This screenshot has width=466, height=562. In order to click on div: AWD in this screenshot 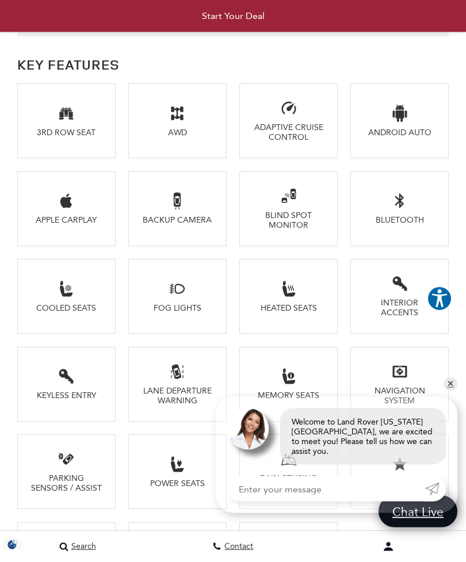, I will do `click(178, 133)`.